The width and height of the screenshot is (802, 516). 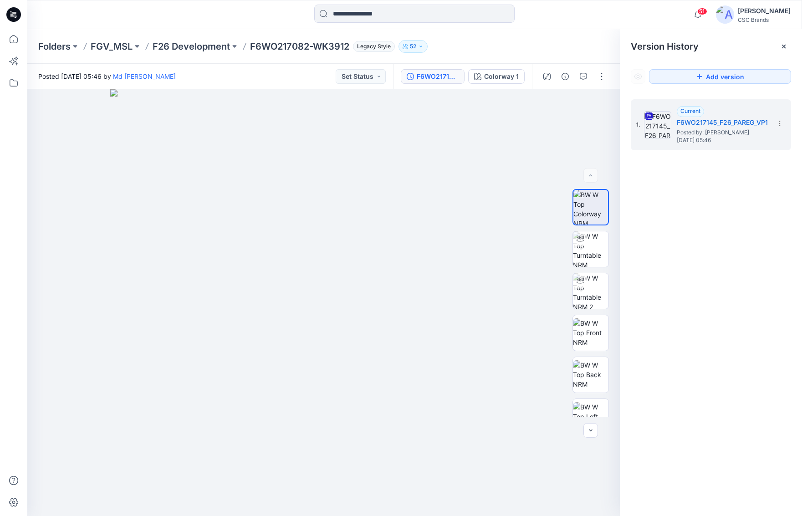 What do you see at coordinates (784, 46) in the screenshot?
I see `button: Close` at bounding box center [784, 46].